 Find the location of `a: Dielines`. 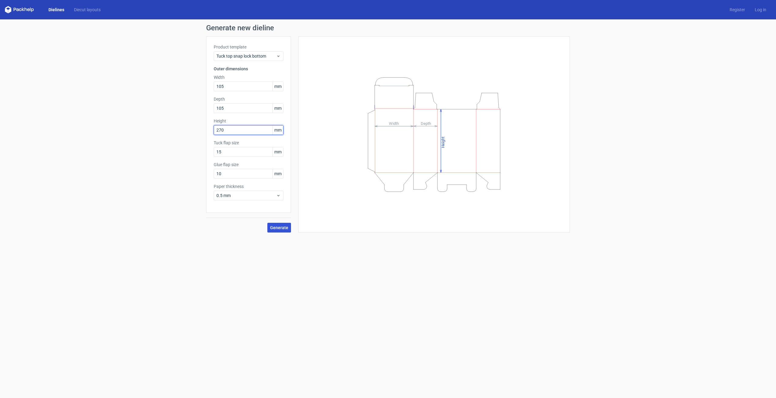

a: Dielines is located at coordinates (56, 10).